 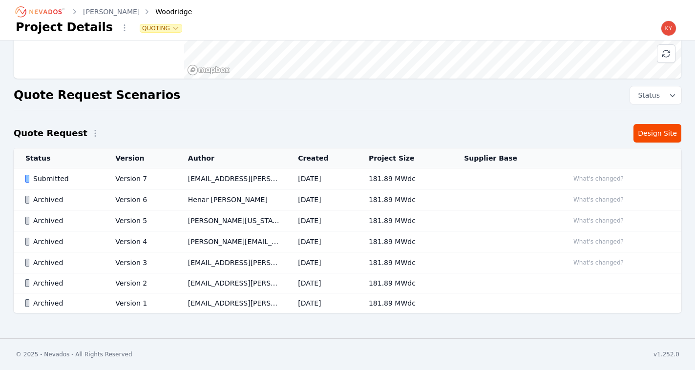 I want to click on a: Design Site, so click(x=657, y=133).